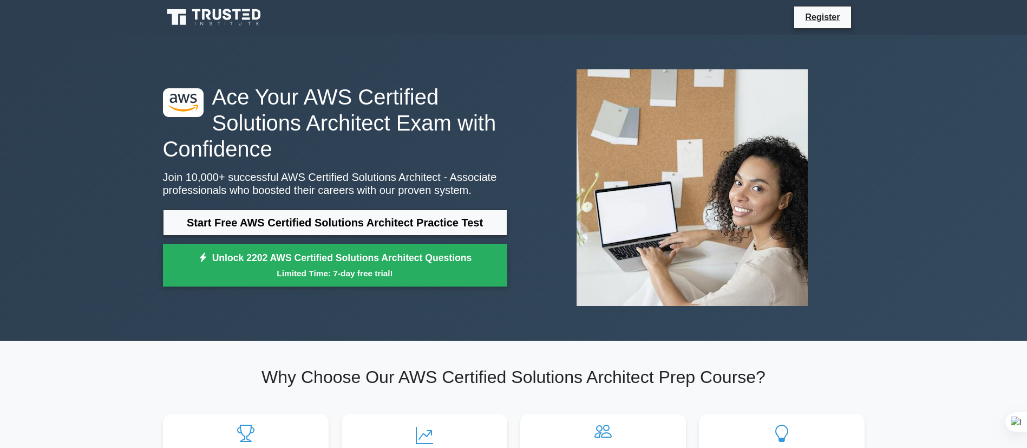 The height and width of the screenshot is (448, 1027). I want to click on h1: Ace Your AWS Certified Solutions Architect Exam with Confidence, so click(335, 123).